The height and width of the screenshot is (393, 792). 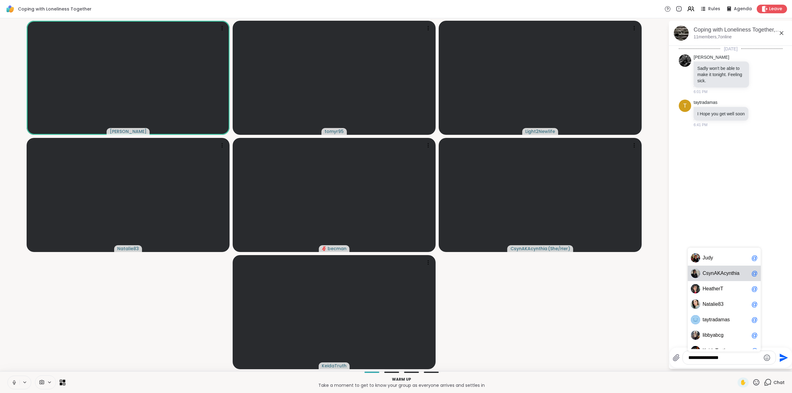 I want to click on span: g, so click(x=722, y=335).